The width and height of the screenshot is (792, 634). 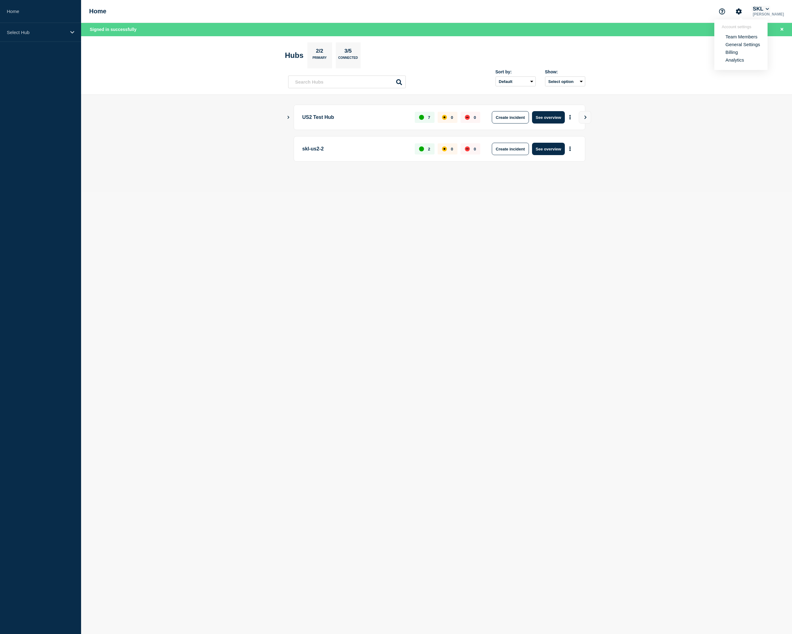 What do you see at coordinates (732, 52) in the screenshot?
I see `a: Billing` at bounding box center [732, 52].